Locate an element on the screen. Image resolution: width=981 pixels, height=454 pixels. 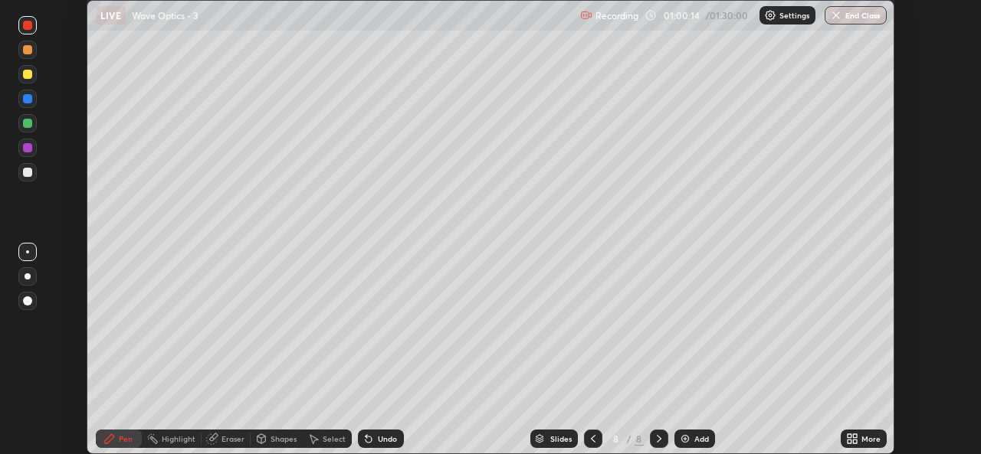
div: More is located at coordinates (870, 439).